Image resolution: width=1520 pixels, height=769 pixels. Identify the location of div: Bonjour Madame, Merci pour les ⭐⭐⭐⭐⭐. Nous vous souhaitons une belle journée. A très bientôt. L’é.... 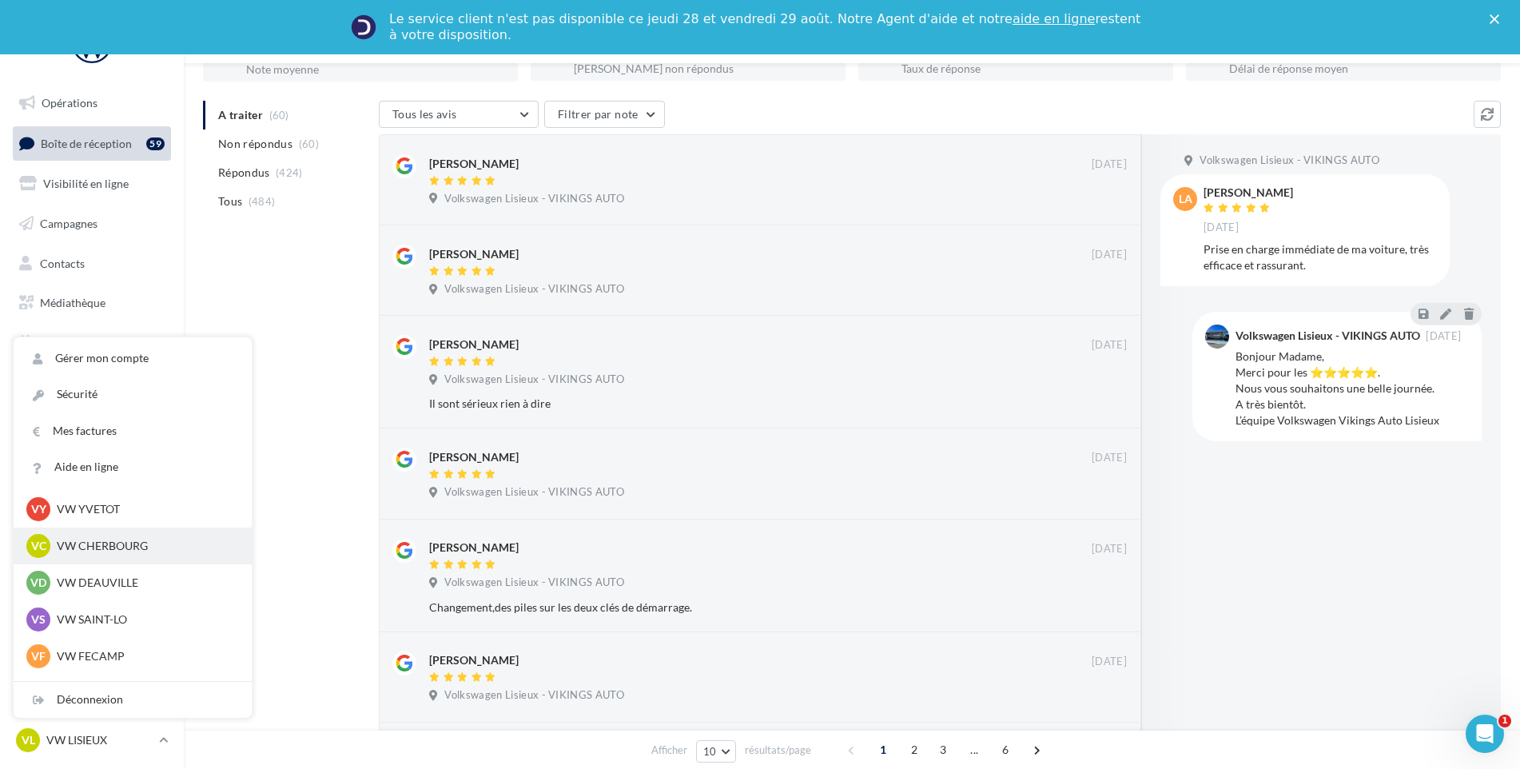
(1352, 388).